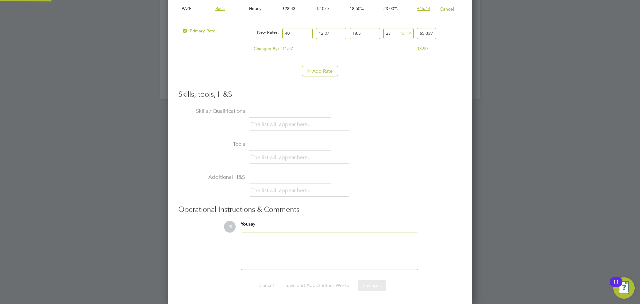 The image size is (640, 304). Describe the element at coordinates (616, 286) in the screenshot. I see `div: 11` at that location.